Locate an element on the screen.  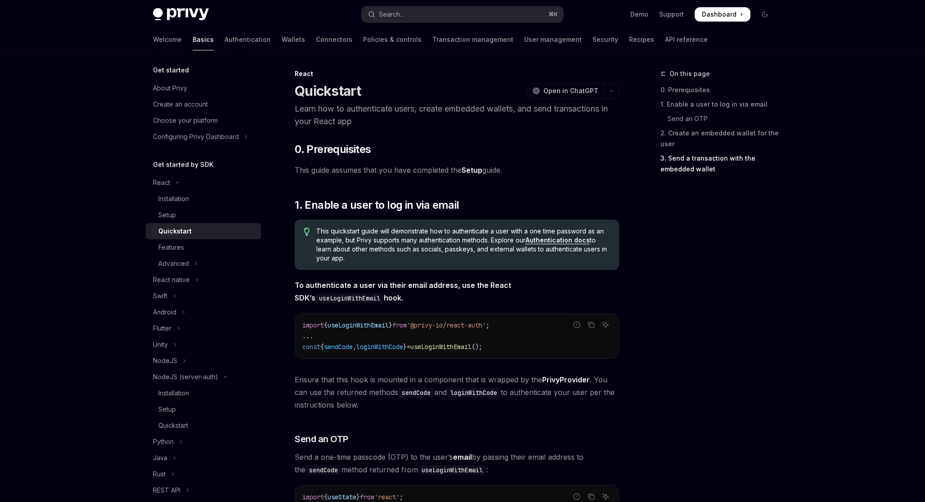
a: Create an account is located at coordinates (203, 104).